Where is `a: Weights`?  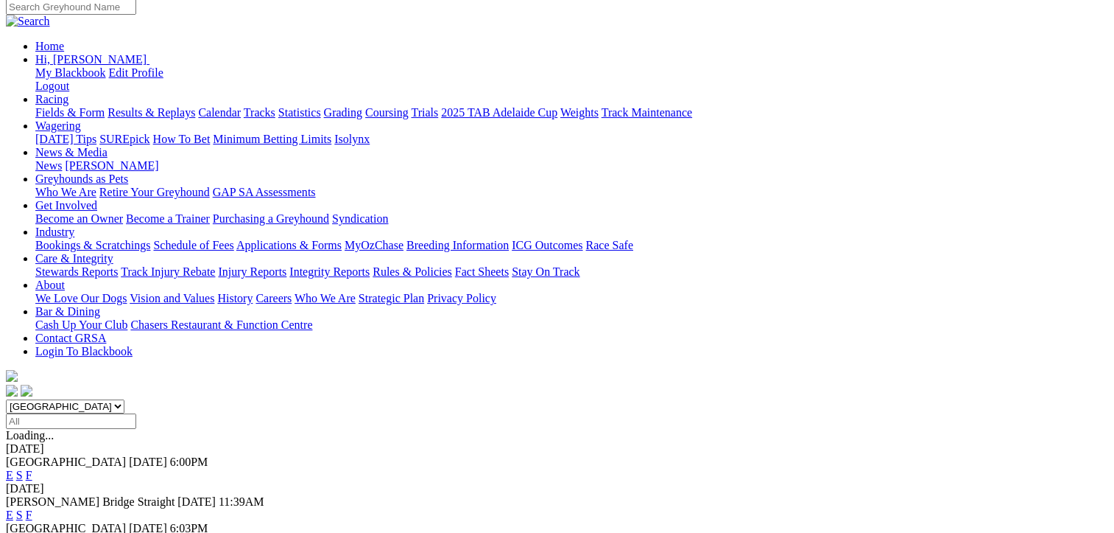
a: Weights is located at coordinates (580, 112).